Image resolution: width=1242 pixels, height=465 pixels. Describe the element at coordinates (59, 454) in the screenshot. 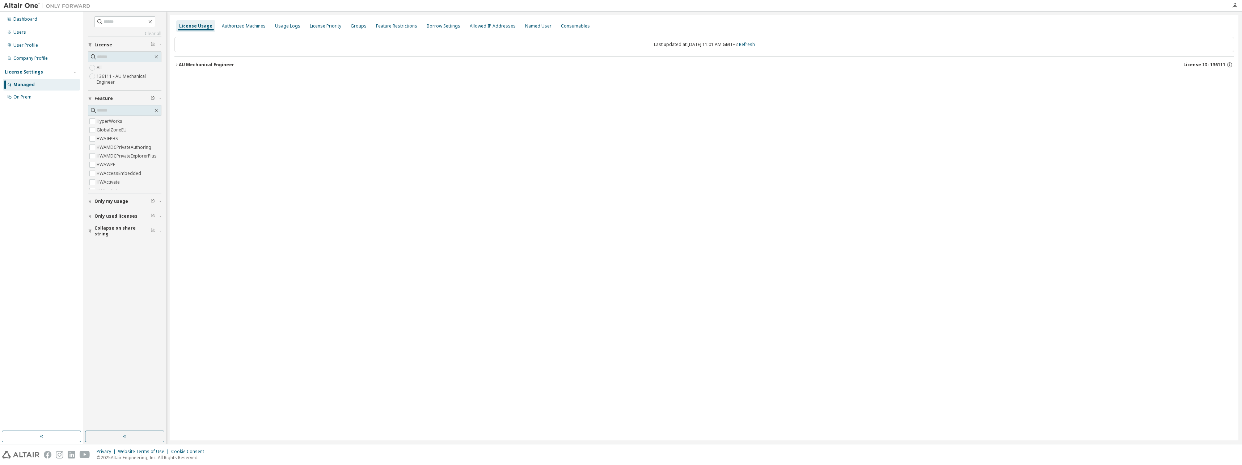

I see `img: instagram.svg` at that location.